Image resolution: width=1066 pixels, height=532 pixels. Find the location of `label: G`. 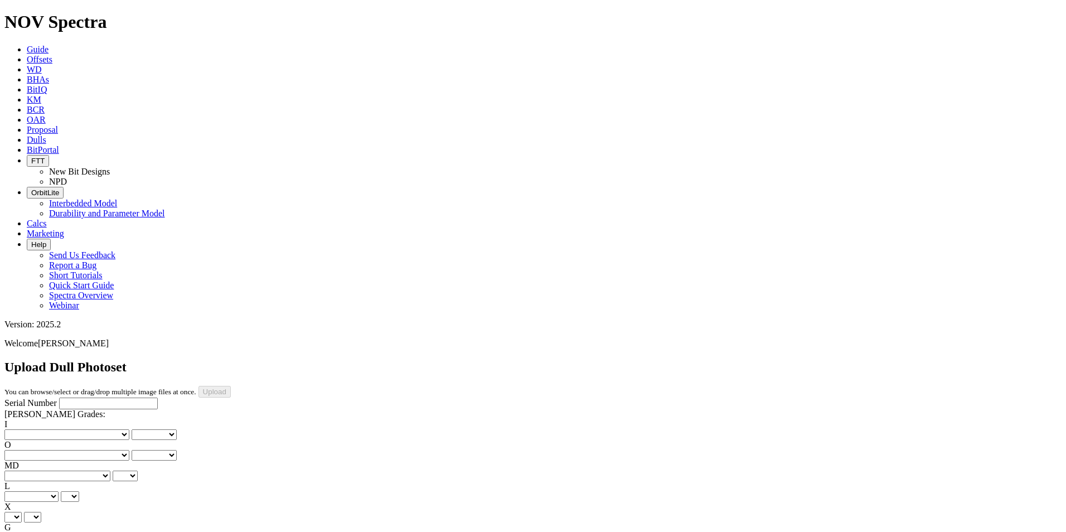

label: G is located at coordinates (8, 527).